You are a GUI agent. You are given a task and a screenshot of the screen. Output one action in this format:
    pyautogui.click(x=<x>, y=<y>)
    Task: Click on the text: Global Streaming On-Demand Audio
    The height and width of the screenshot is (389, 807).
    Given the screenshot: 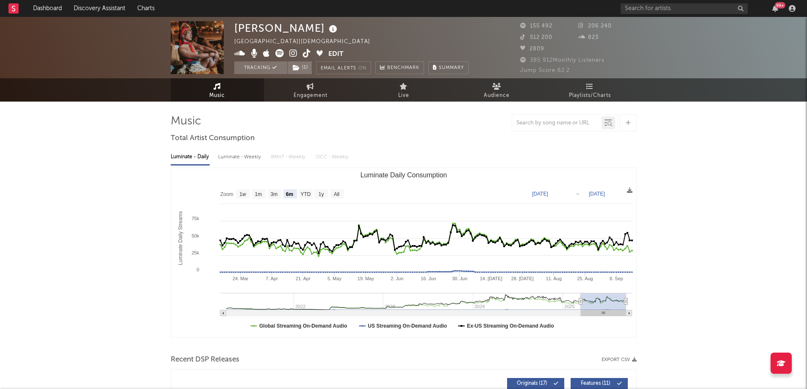 What is the action you would take?
    pyautogui.click(x=303, y=326)
    